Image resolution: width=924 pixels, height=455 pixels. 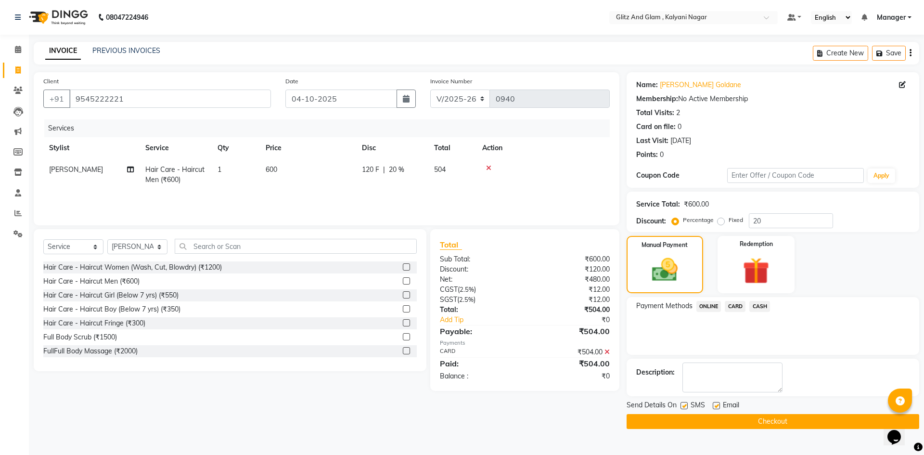 I want to click on a: INVOICE, so click(x=63, y=51).